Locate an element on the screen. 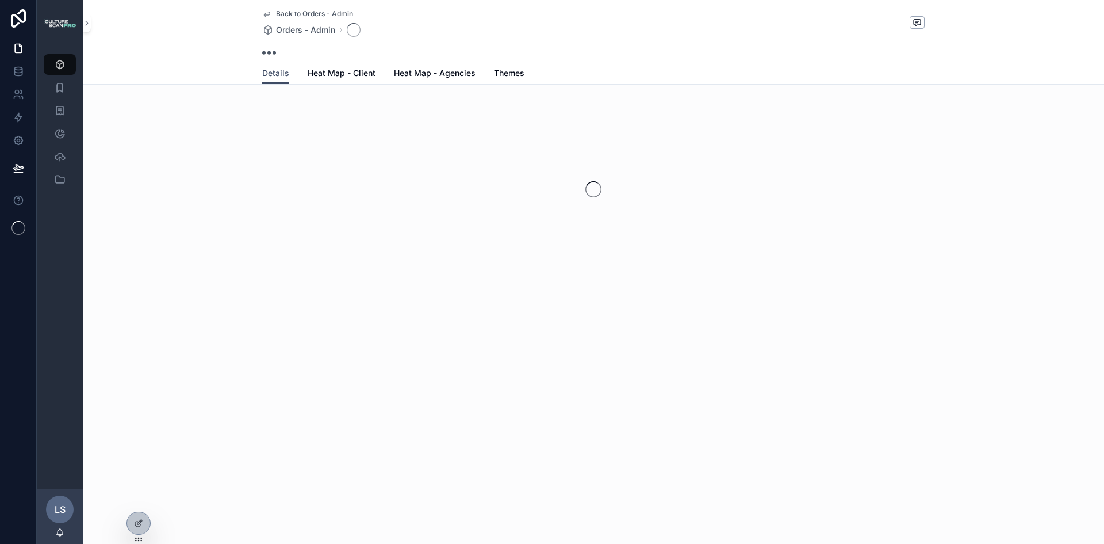 The height and width of the screenshot is (544, 1104). a: Heat Map - Agencies is located at coordinates (435, 74).